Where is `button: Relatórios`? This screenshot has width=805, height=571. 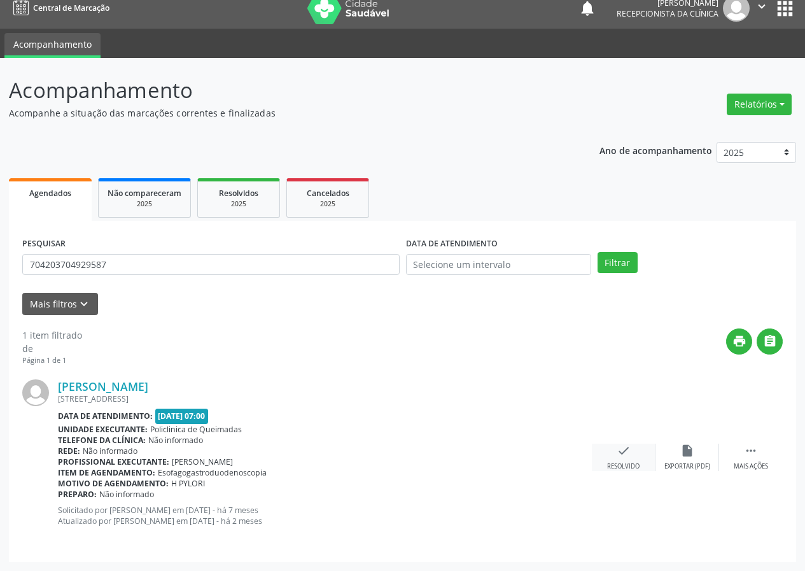
button: Relatórios is located at coordinates (759, 104).